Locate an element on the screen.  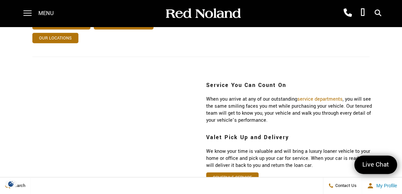
a: service departments is located at coordinates (320, 99).